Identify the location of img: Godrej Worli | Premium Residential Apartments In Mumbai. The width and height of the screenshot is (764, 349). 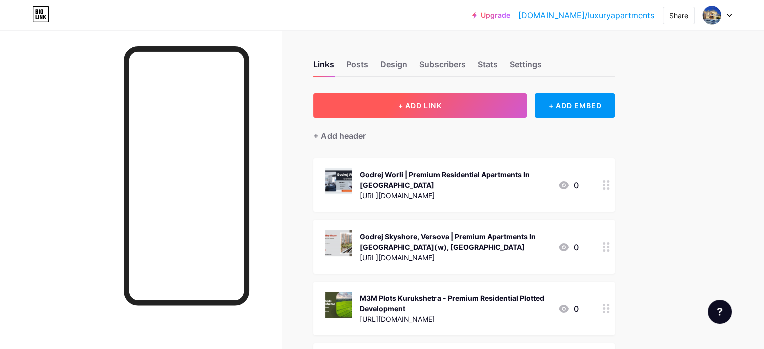
(338, 181).